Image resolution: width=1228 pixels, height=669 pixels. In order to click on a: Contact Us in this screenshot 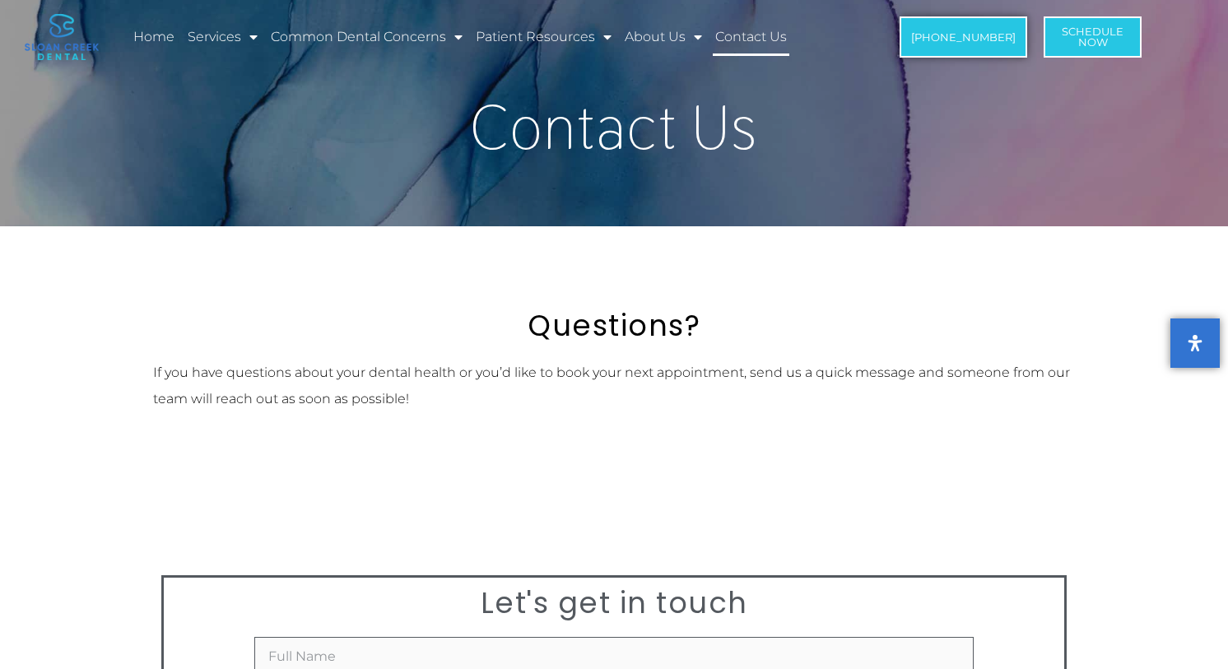, I will do `click(750, 37)`.